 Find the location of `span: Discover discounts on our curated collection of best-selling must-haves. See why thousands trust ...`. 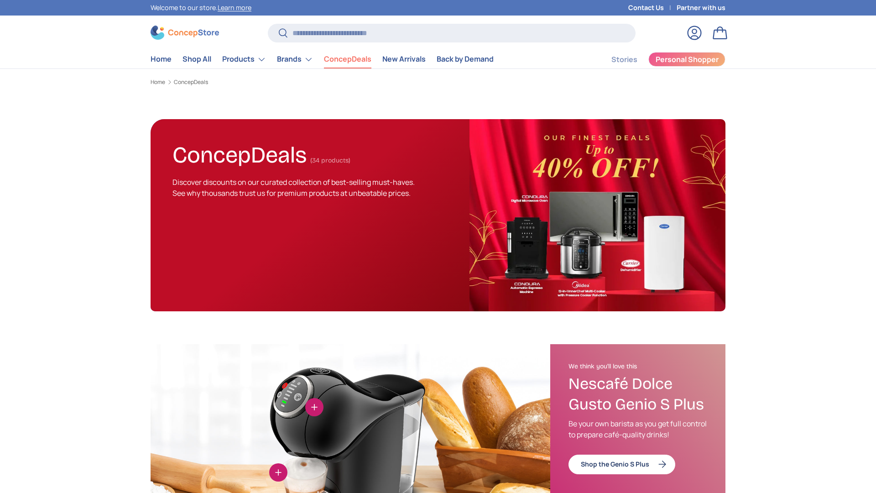

span: Discover discounts on our curated collection of best-selling must-haves. See why thousands trust ... is located at coordinates (294, 188).